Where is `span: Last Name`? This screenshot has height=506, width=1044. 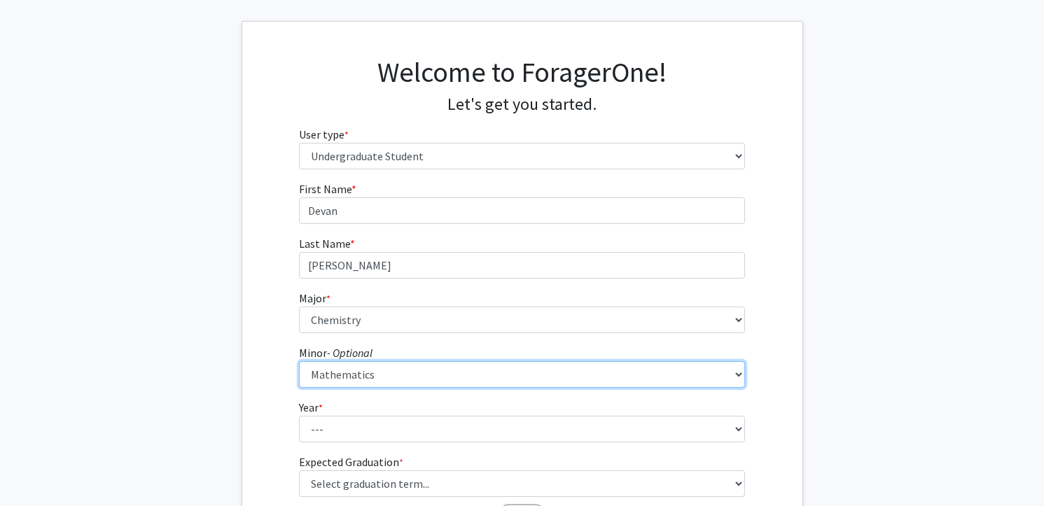 span: Last Name is located at coordinates (324, 244).